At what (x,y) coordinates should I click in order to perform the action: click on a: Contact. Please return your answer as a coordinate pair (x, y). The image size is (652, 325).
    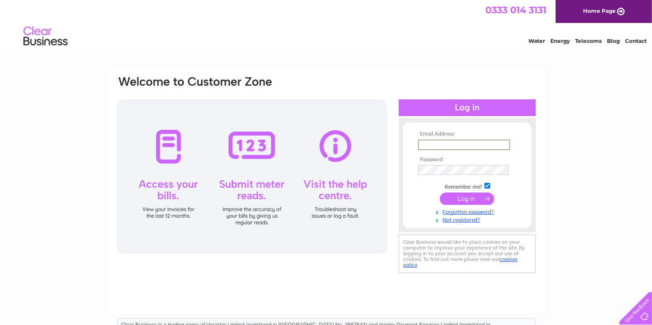
    Looking at the image, I should click on (635, 41).